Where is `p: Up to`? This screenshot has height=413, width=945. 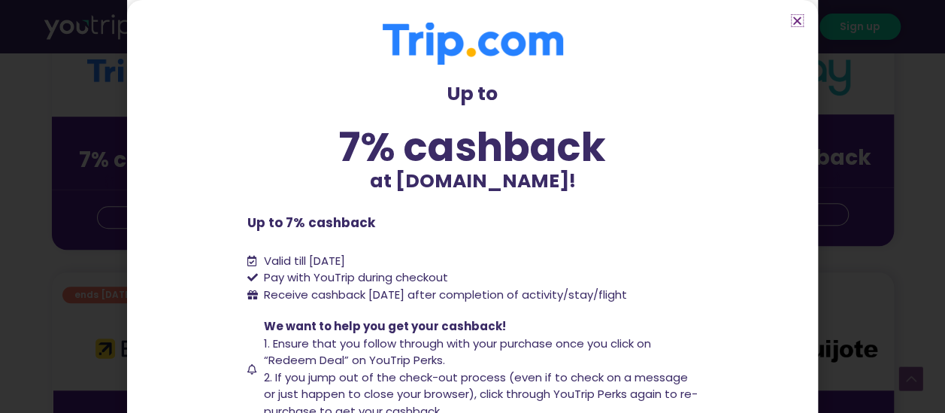 p: Up to is located at coordinates (473, 94).